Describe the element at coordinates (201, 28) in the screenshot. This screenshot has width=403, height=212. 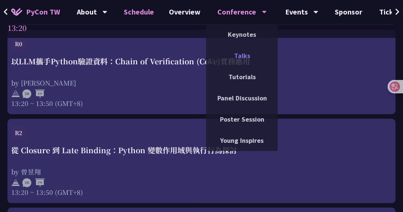
I see `div: 13:20` at that location.